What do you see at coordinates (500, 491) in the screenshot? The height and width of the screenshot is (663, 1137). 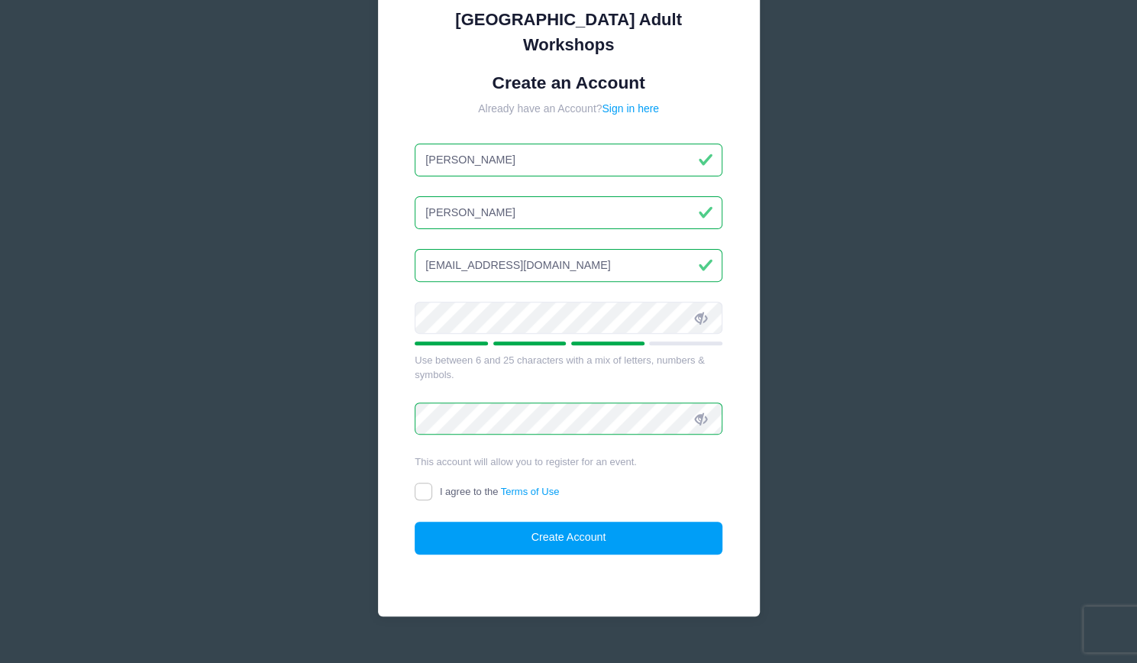 I see `span: I agree to the` at bounding box center [500, 491].